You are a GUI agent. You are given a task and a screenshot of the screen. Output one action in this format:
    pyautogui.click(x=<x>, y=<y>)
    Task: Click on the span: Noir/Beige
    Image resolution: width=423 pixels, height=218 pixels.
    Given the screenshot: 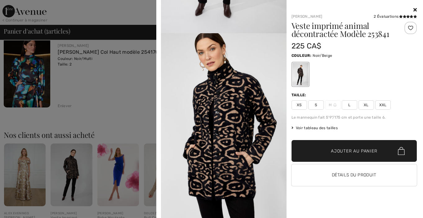 What is the action you would take?
    pyautogui.click(x=323, y=56)
    